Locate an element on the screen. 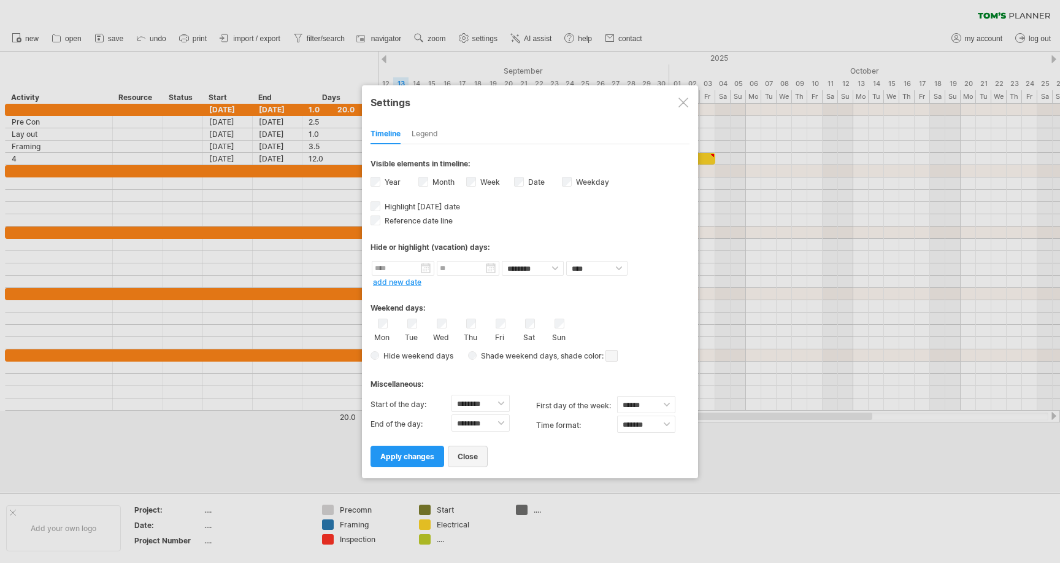 The height and width of the screenshot is (563, 1060). label: Date is located at coordinates (535, 182).